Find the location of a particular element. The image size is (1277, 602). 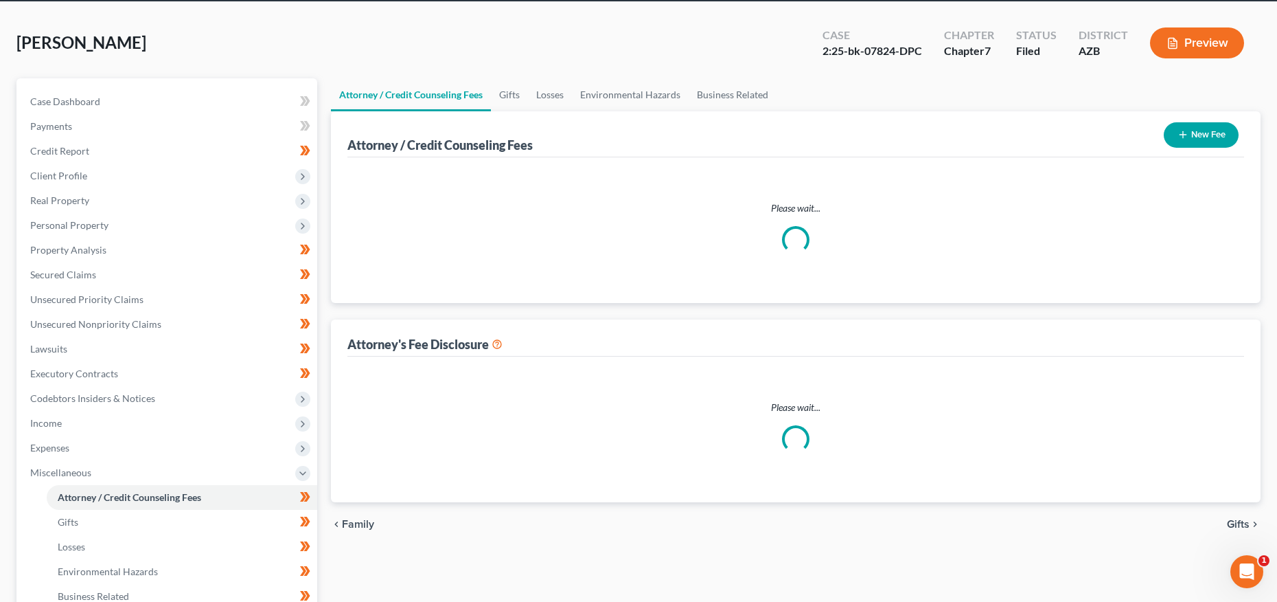

div: AZB is located at coordinates (1103, 51).